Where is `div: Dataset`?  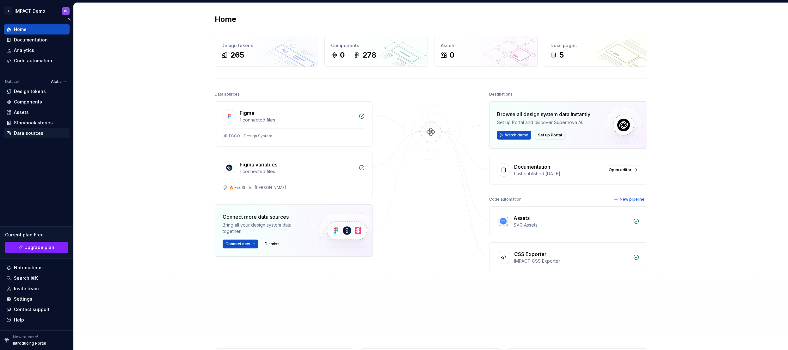 div: Dataset is located at coordinates (12, 82).